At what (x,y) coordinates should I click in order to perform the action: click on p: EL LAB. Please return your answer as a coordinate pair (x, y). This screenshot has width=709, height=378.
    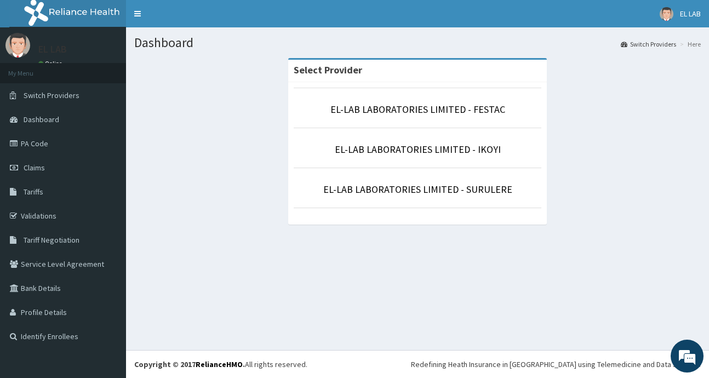
    Looking at the image, I should click on (53, 49).